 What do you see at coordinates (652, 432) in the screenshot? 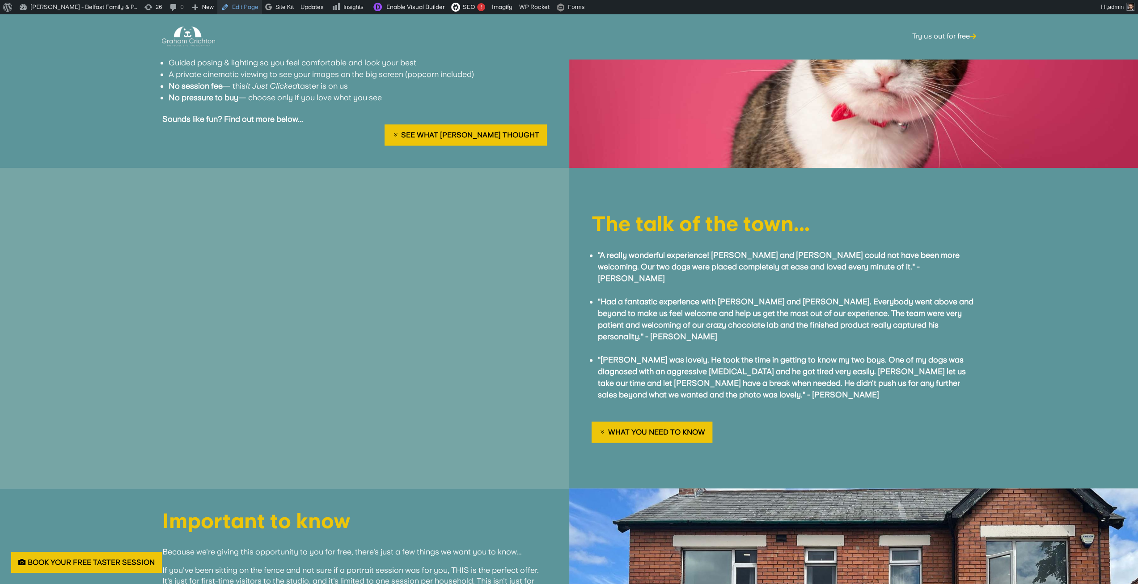
I see `a: What you need to know` at bounding box center [652, 432].